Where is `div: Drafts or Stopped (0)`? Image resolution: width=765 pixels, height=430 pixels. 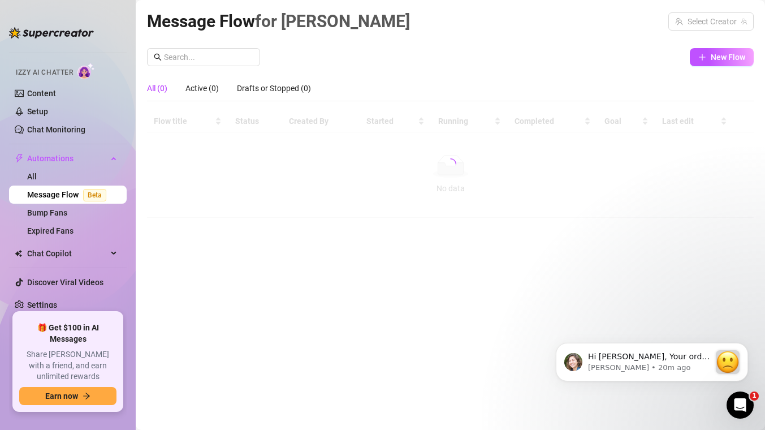 div: Drafts or Stopped (0) is located at coordinates (274, 88).